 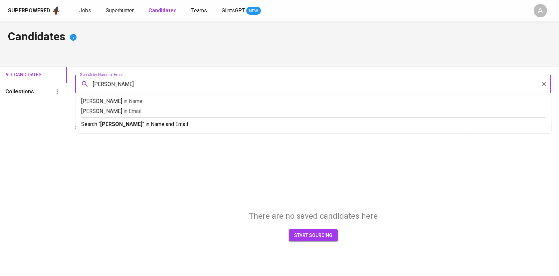 I want to click on a: Superpoweredapp logo, so click(x=34, y=11).